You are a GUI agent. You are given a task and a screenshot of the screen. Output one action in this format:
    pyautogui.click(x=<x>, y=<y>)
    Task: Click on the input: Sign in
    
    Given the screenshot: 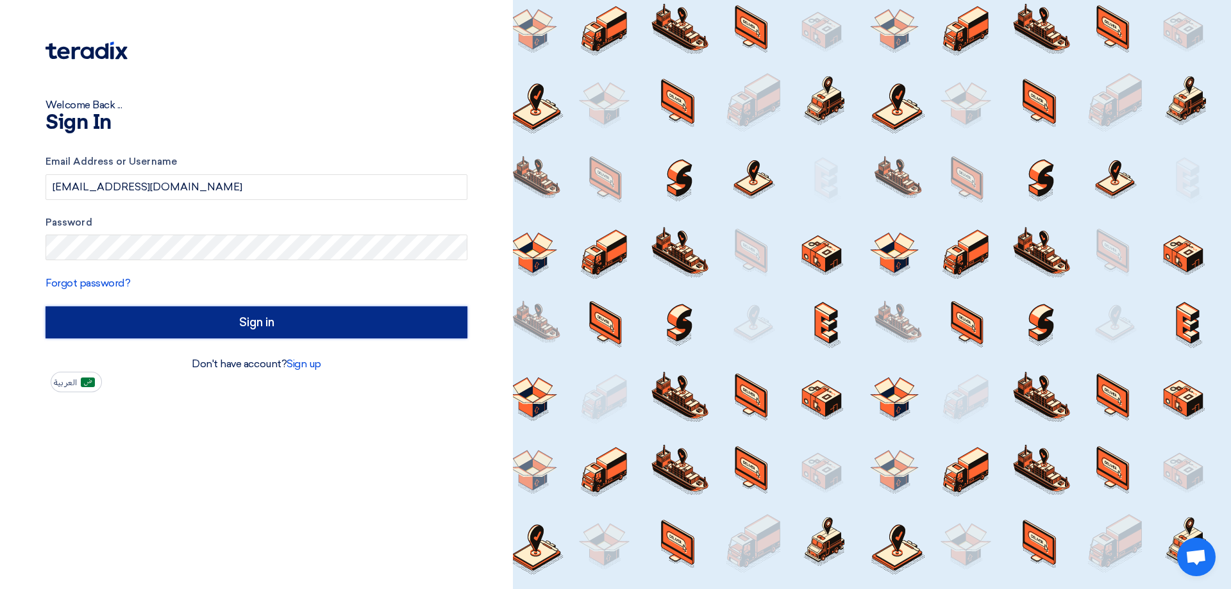 What is the action you would take?
    pyautogui.click(x=257, y=323)
    